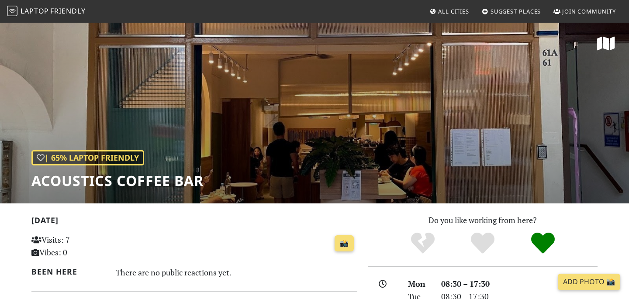 The width and height of the screenshot is (629, 299). I want to click on div: | 65% Laptop Friendly, so click(88, 158).